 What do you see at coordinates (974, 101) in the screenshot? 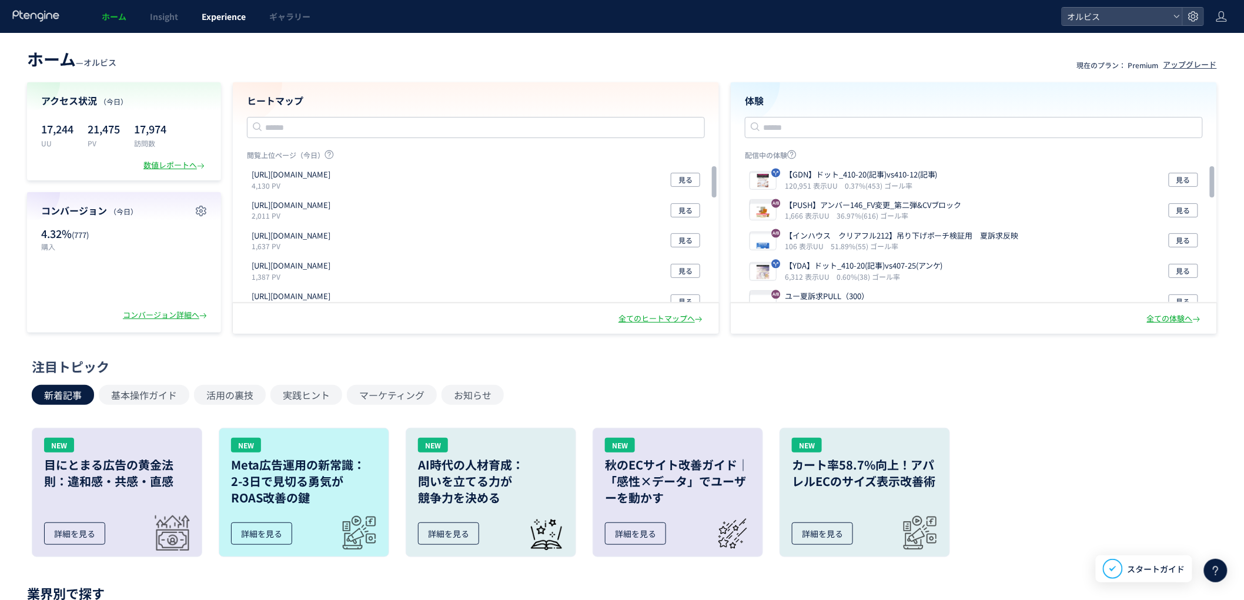
I see `h4: 体験` at bounding box center [974, 101].